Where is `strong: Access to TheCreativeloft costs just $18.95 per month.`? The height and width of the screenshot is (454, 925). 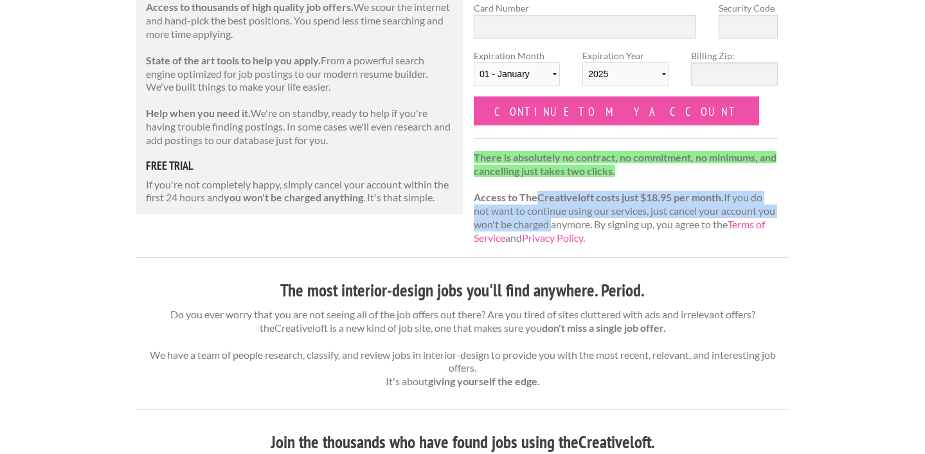
strong: Access to TheCreativeloft costs just $18.95 per month. is located at coordinates (599, 197).